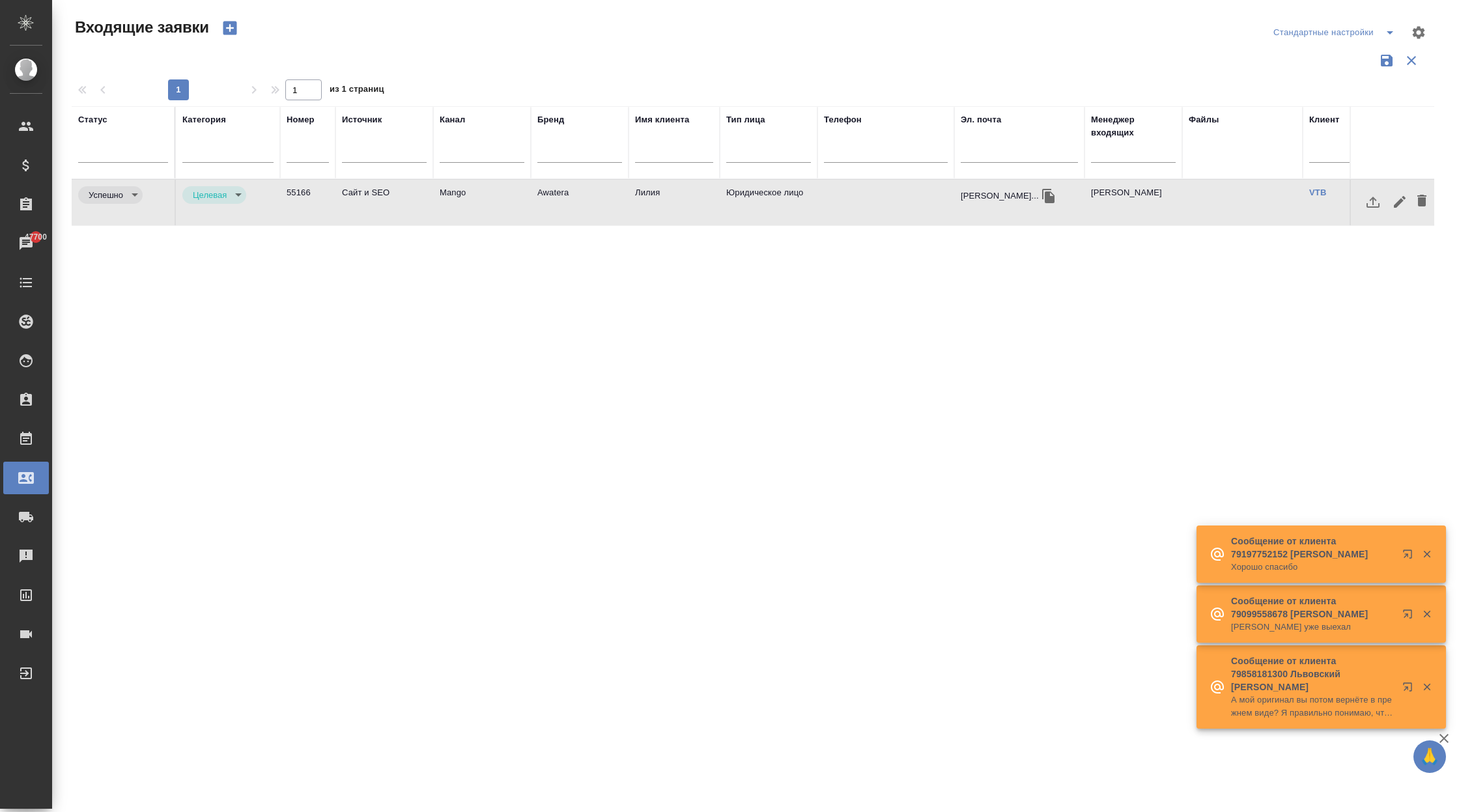 This screenshot has height=812, width=1459. Describe the element at coordinates (26, 243) in the screenshot. I see `a: 47700` at that location.